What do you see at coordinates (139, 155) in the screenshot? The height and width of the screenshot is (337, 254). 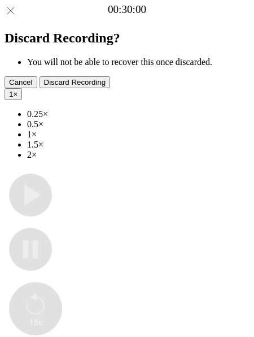 I see `li: 2×` at bounding box center [139, 155].